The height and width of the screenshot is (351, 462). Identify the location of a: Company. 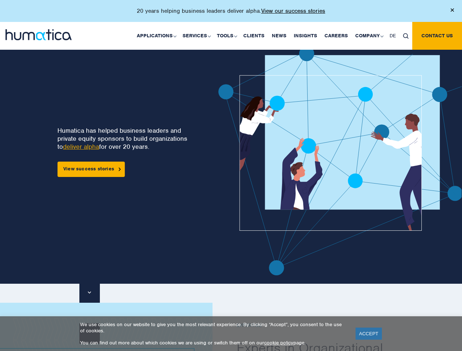
(369, 36).